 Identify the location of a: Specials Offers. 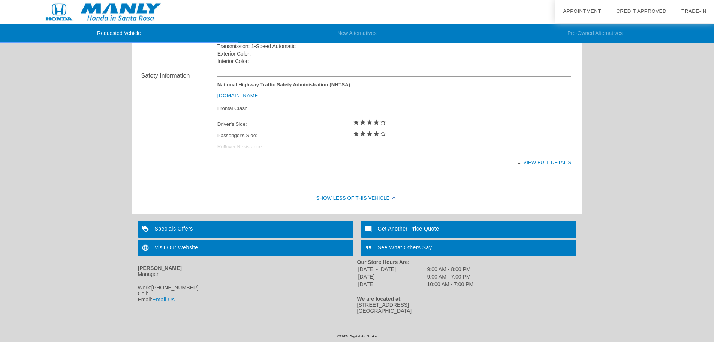
(246, 229).